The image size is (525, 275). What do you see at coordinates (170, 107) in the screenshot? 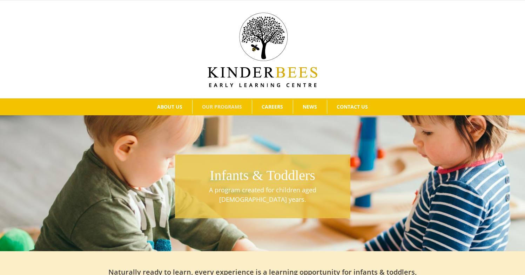
I see `a: ABOUT US` at bounding box center [170, 107].